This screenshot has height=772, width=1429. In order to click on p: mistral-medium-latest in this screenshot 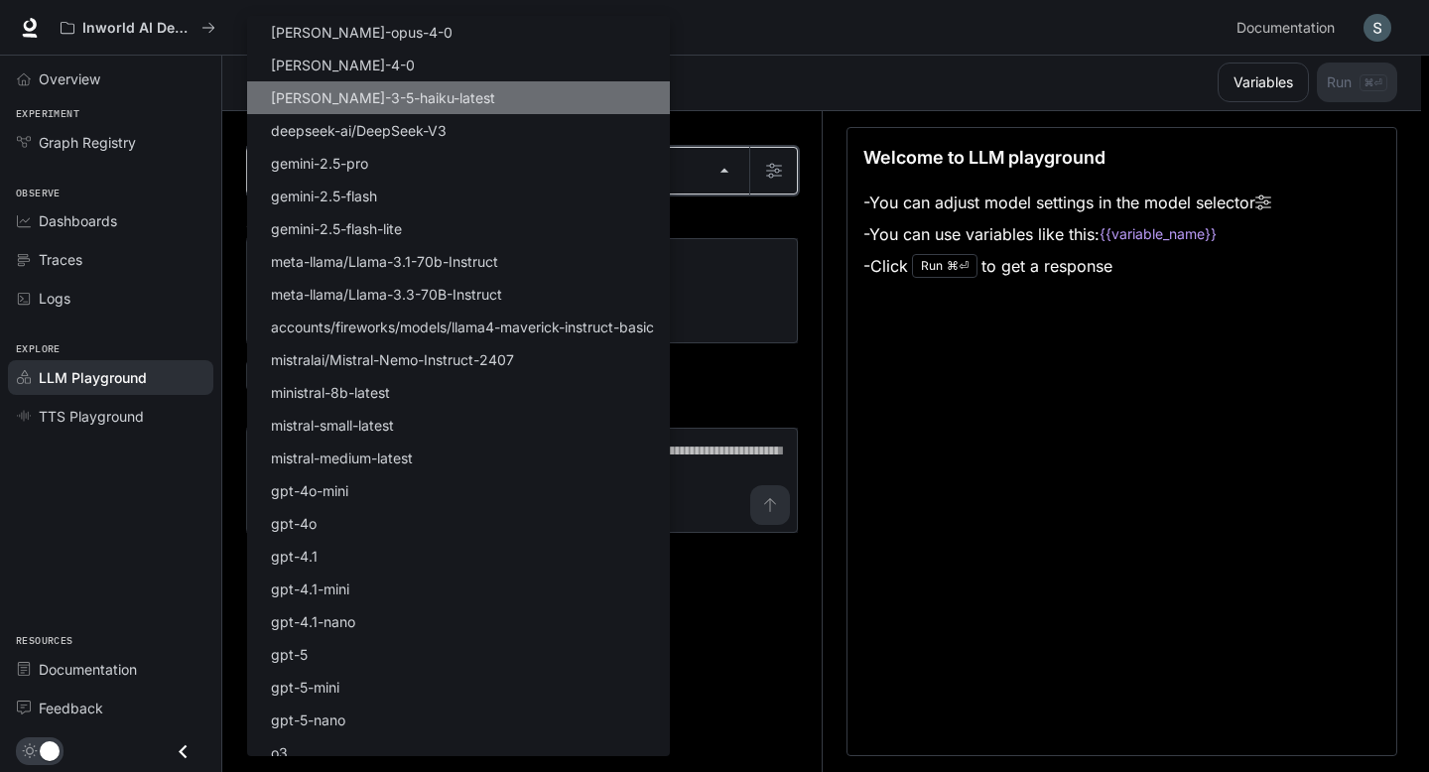, I will do `click(341, 457)`.